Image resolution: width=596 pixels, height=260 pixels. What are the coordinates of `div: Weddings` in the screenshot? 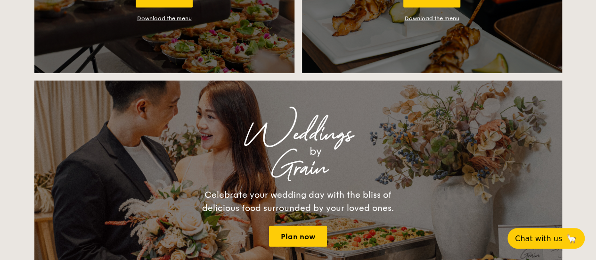 It's located at (298, 134).